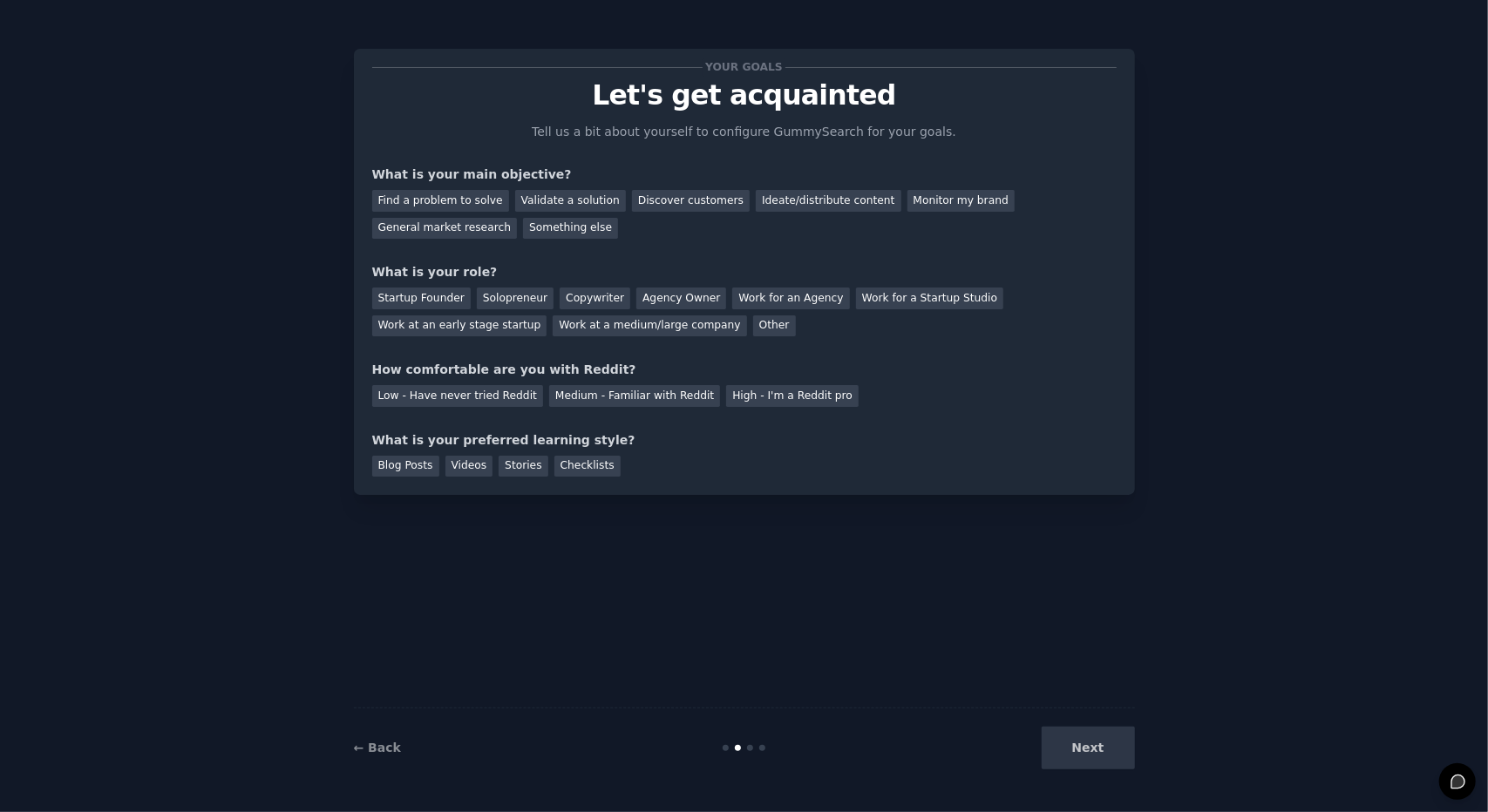 Image resolution: width=1488 pixels, height=812 pixels. Describe the element at coordinates (745, 95) in the screenshot. I see `p: Let's get acquainted` at that location.